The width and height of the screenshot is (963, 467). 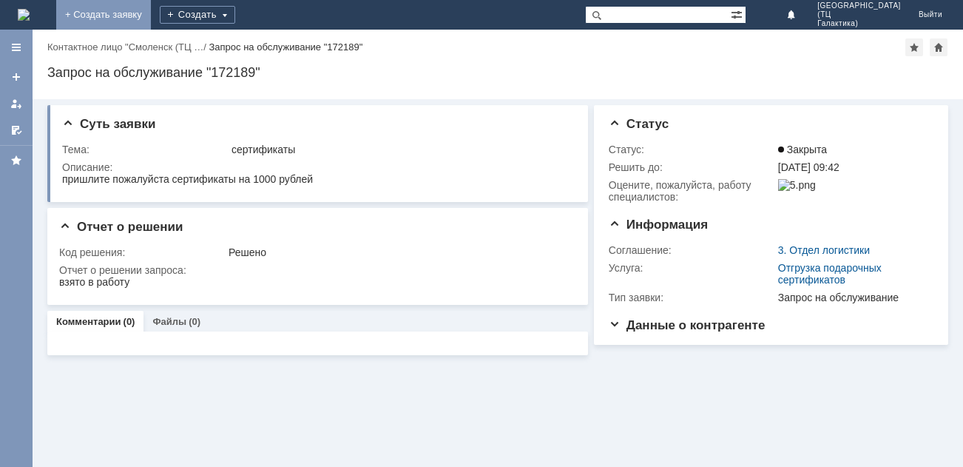 What do you see at coordinates (830, 274) in the screenshot?
I see `a: Отгрузка подарочных сертификатов` at bounding box center [830, 274].